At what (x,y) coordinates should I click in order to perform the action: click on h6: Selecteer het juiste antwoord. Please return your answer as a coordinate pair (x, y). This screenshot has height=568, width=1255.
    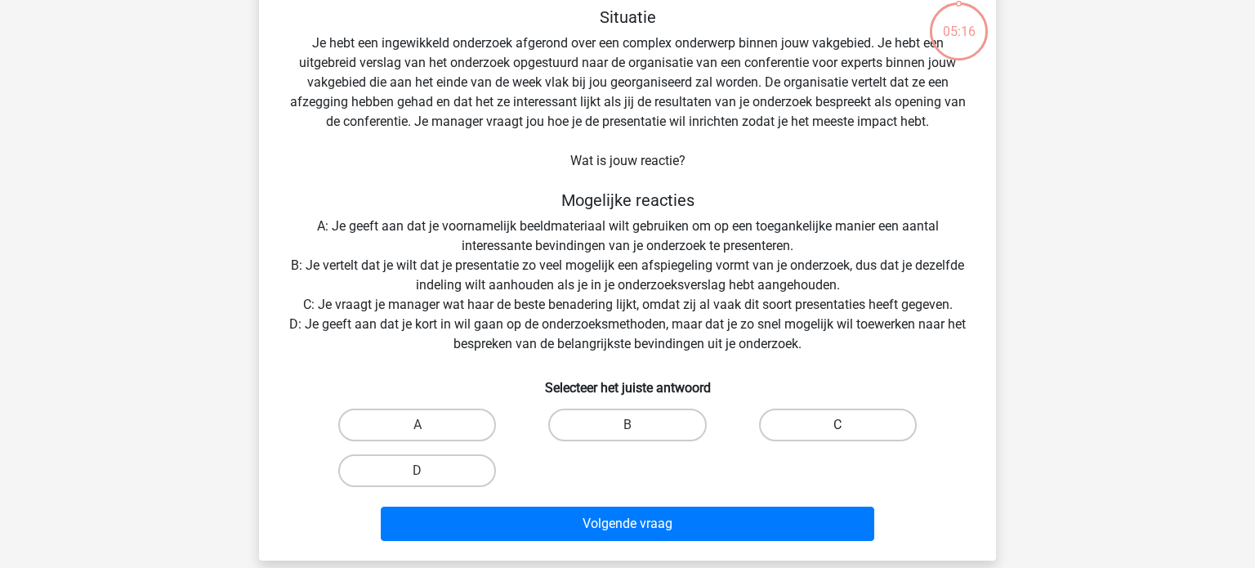
    Looking at the image, I should click on (627, 381).